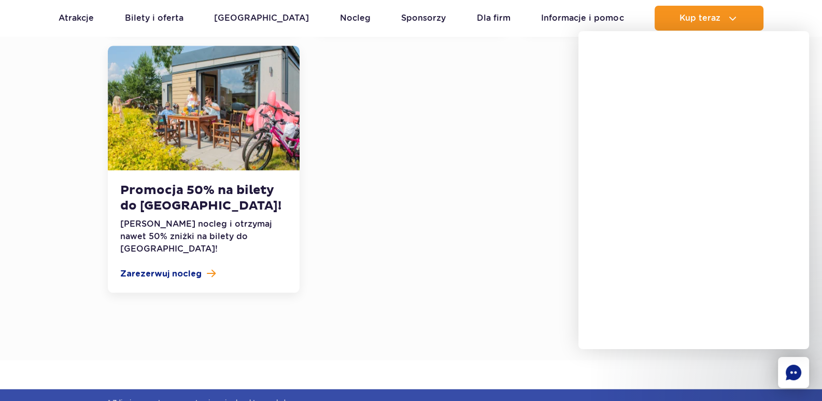  Describe the element at coordinates (423, 18) in the screenshot. I see `a: Sponsorzy` at that location.